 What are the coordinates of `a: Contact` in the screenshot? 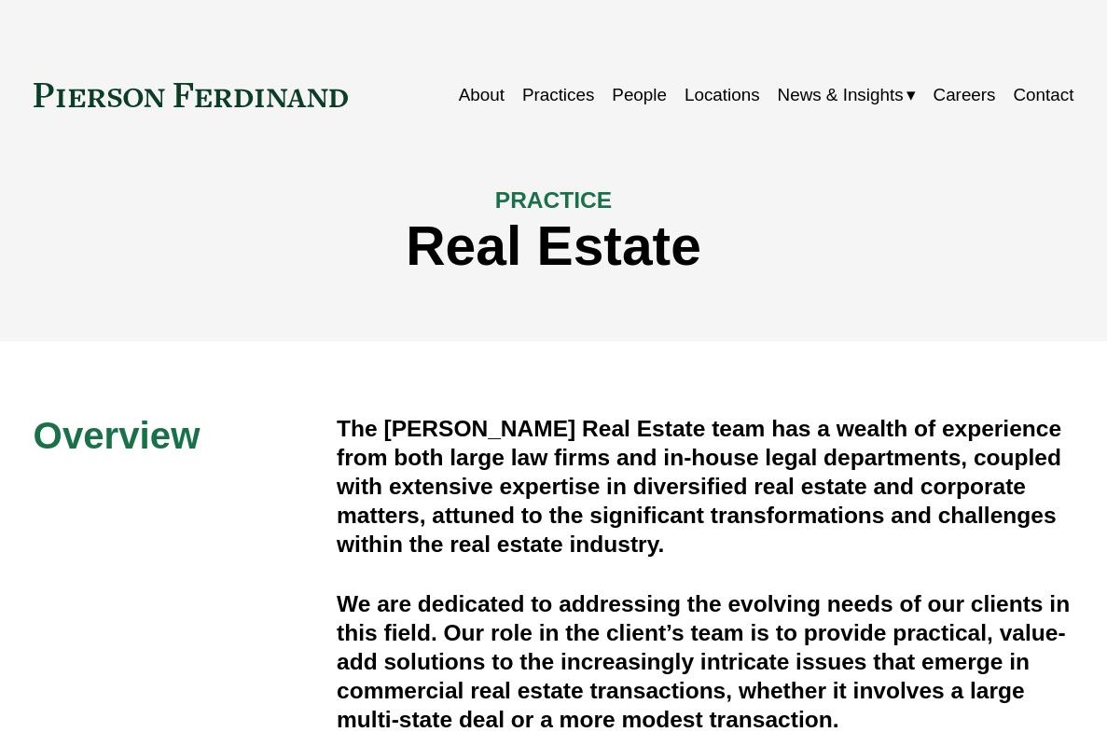 It's located at (1043, 95).